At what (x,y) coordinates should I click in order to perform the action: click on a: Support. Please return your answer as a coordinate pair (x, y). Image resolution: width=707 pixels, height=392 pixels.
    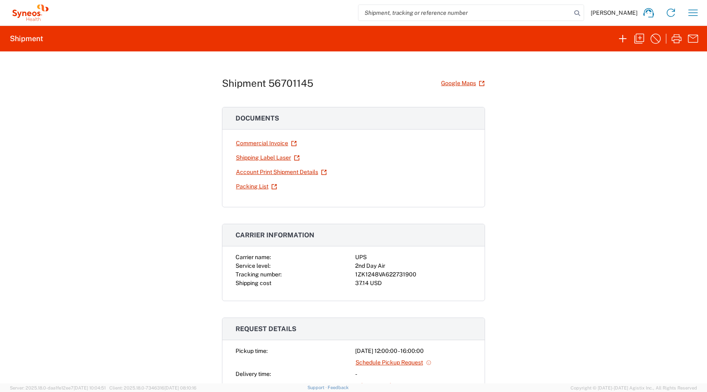
    Looking at the image, I should click on (318, 387).